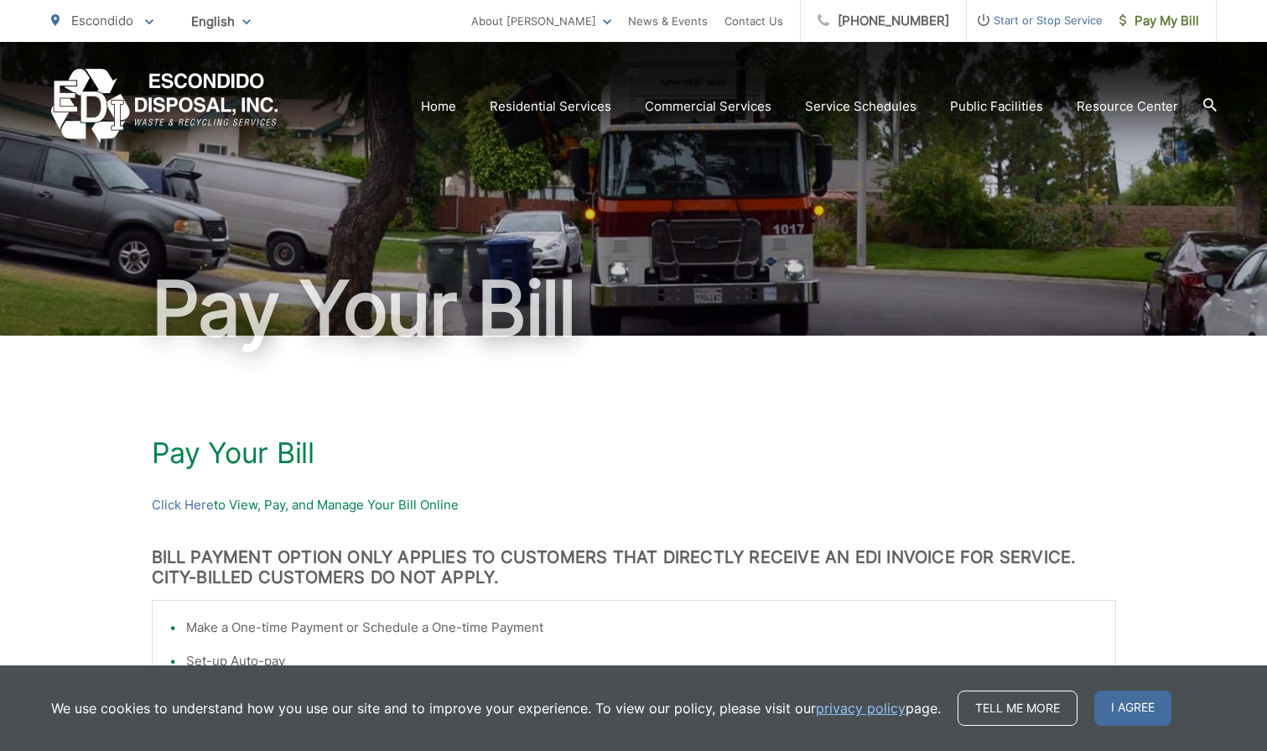  Describe the element at coordinates (708, 107) in the screenshot. I see `a: Commercial Services` at that location.